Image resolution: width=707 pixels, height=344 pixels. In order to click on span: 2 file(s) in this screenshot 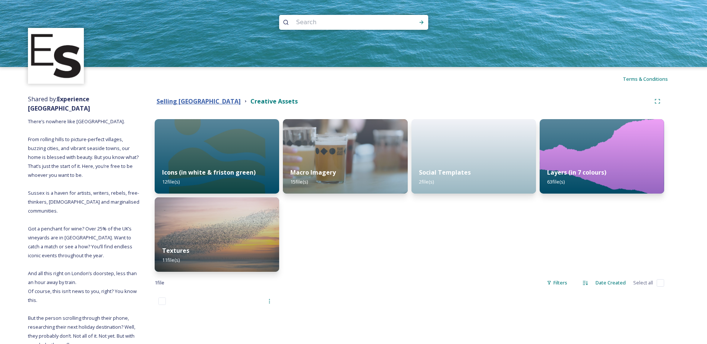, I will do `click(426, 182)`.